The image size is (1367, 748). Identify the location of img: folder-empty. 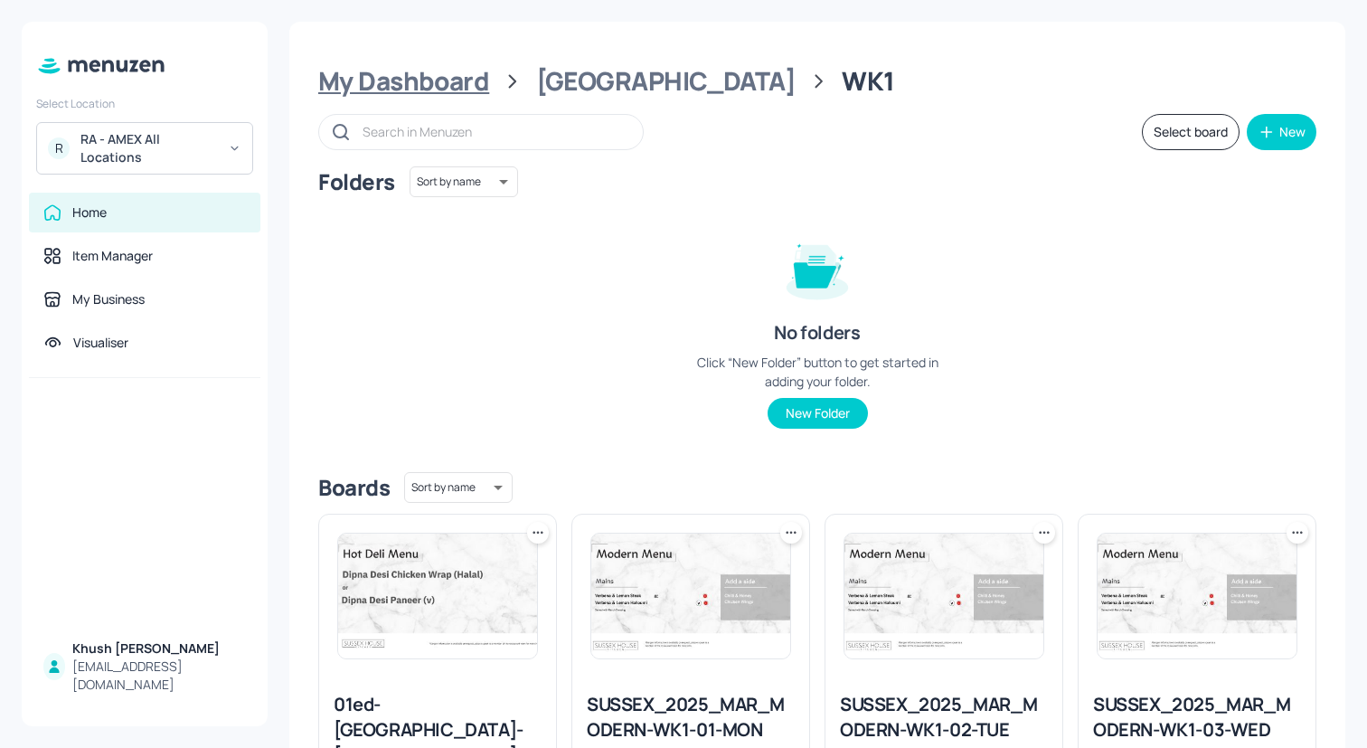
(818, 268).